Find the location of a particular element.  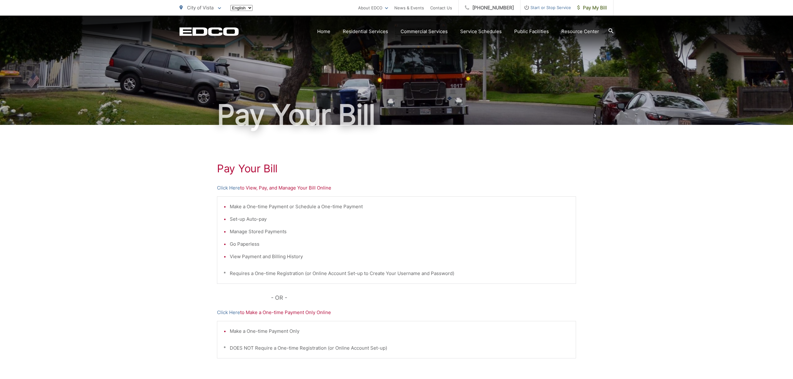

span: Pay My Bill is located at coordinates (592, 8).